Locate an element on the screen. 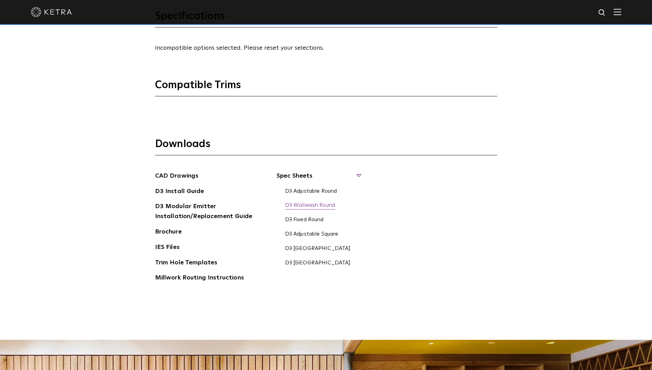 Image resolution: width=652 pixels, height=370 pixels. img: ketra-logo-2019-white is located at coordinates (51, 12).